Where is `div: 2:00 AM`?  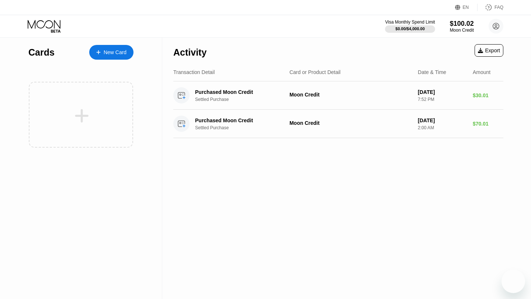
div: 2:00 AM is located at coordinates (442, 128).